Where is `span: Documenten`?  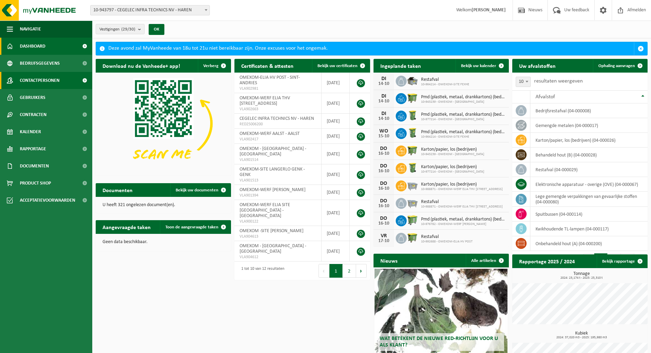
span: Documenten is located at coordinates (34, 166).